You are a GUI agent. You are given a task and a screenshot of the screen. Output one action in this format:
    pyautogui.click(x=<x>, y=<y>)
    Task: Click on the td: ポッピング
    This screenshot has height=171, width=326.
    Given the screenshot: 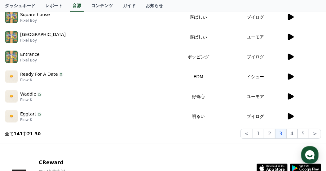 What is the action you would take?
    pyautogui.click(x=198, y=57)
    